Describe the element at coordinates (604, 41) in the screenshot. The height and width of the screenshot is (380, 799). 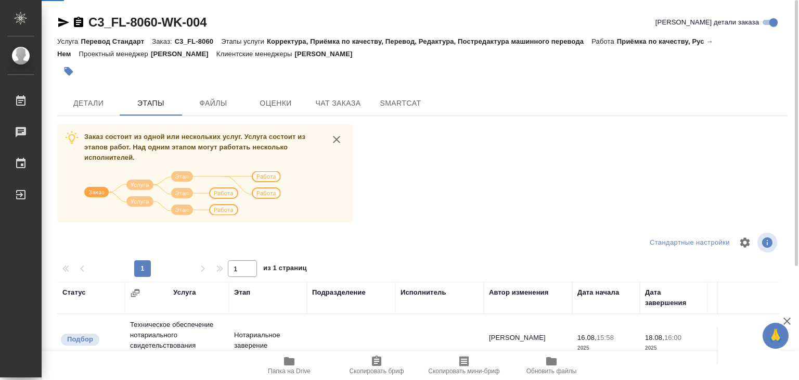
I see `p: Работа` at that location.